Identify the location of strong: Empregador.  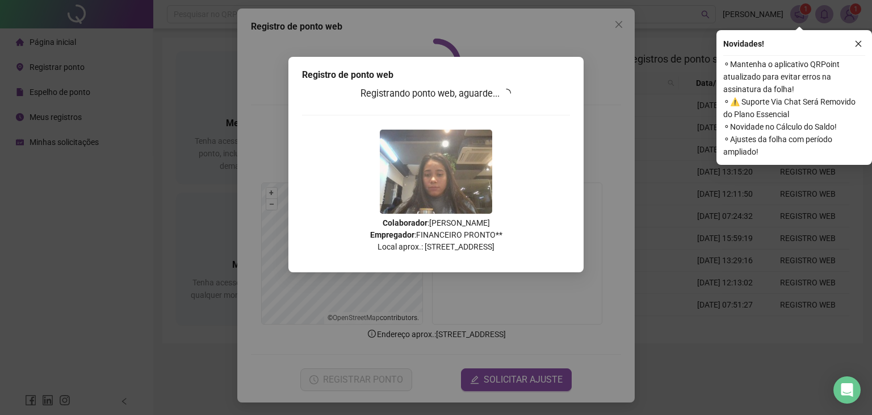
(392, 235).